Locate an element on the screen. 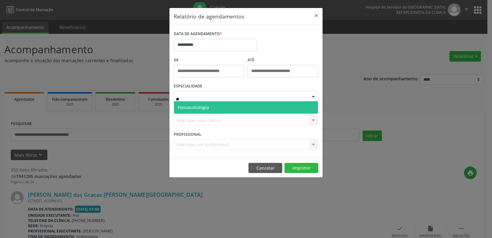  label: ATÉ is located at coordinates (283, 60).